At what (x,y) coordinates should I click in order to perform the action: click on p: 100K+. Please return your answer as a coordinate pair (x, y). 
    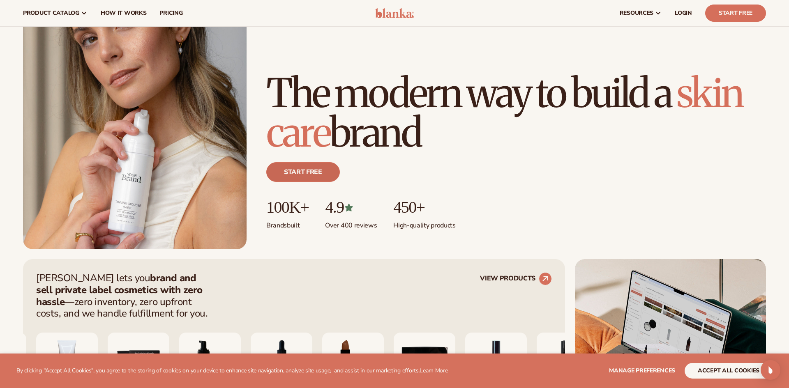
    Looking at the image, I should click on (287, 207).